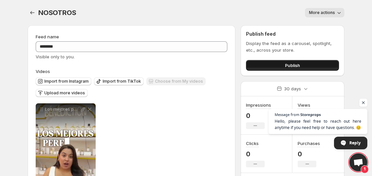  What do you see at coordinates (318, 124) in the screenshot?
I see `span: Hello, please feel free to reach out here anytime if you need help or have questions. 😊` at bounding box center [318, 124].